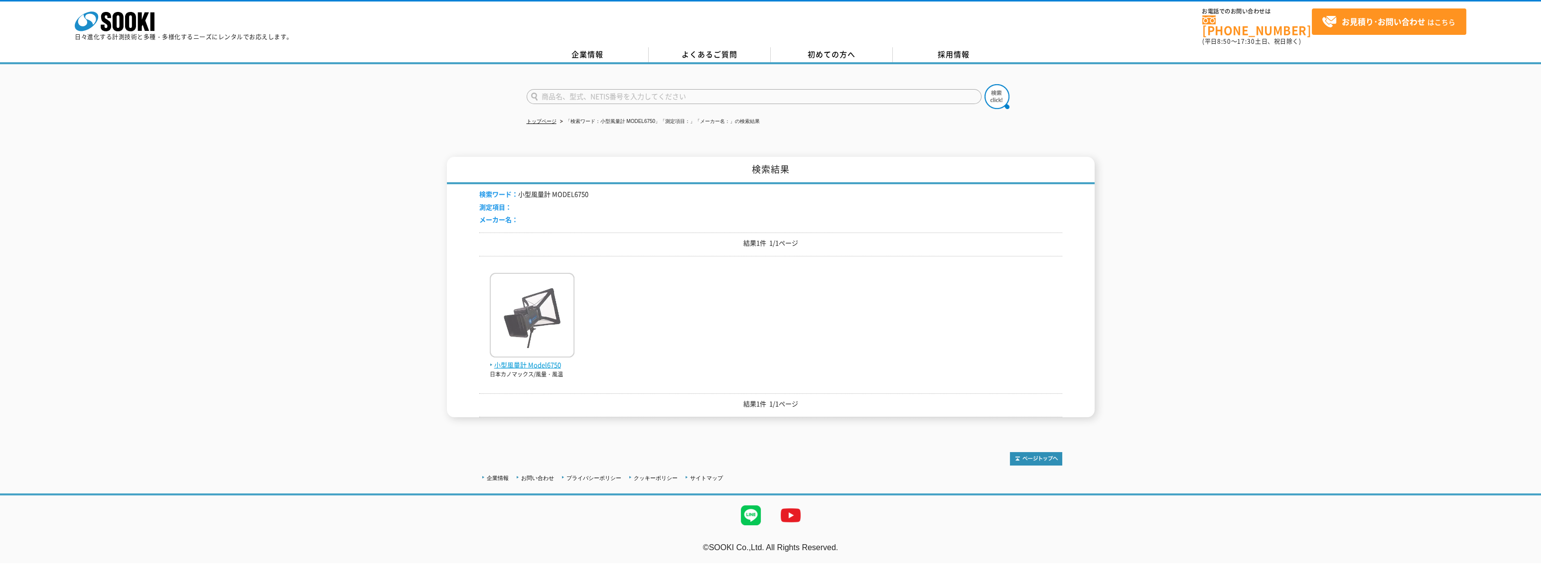  Describe the element at coordinates (831, 55) in the screenshot. I see `a: 初めての方へ` at that location.